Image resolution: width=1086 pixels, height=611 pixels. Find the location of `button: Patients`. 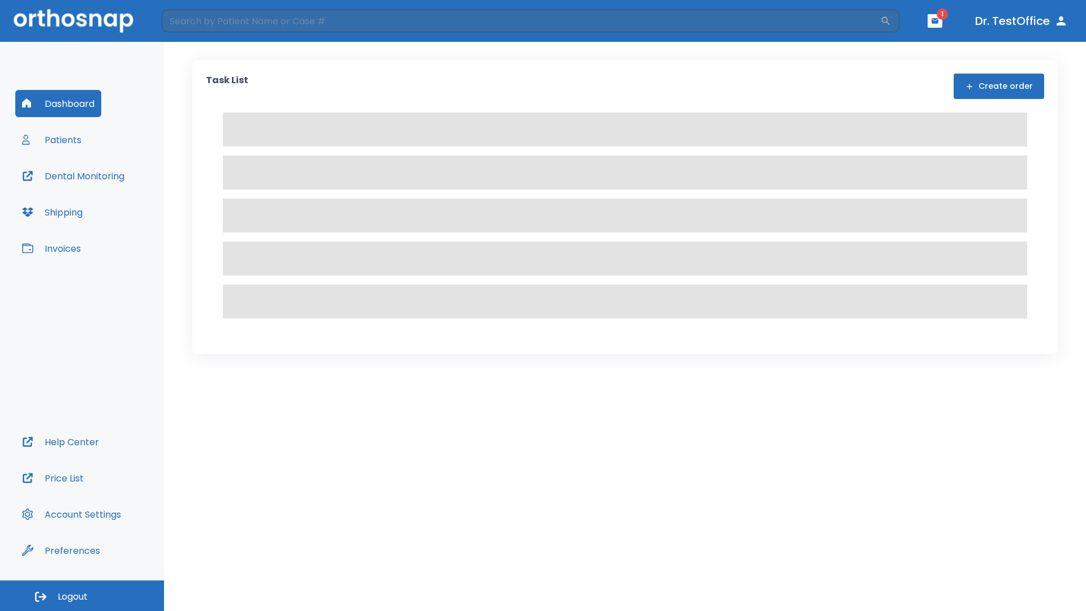

button: Patients is located at coordinates (51, 140).